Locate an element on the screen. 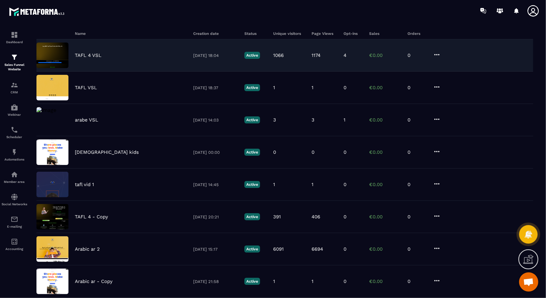 The width and height of the screenshot is (546, 298). p: 406 is located at coordinates (316, 217).